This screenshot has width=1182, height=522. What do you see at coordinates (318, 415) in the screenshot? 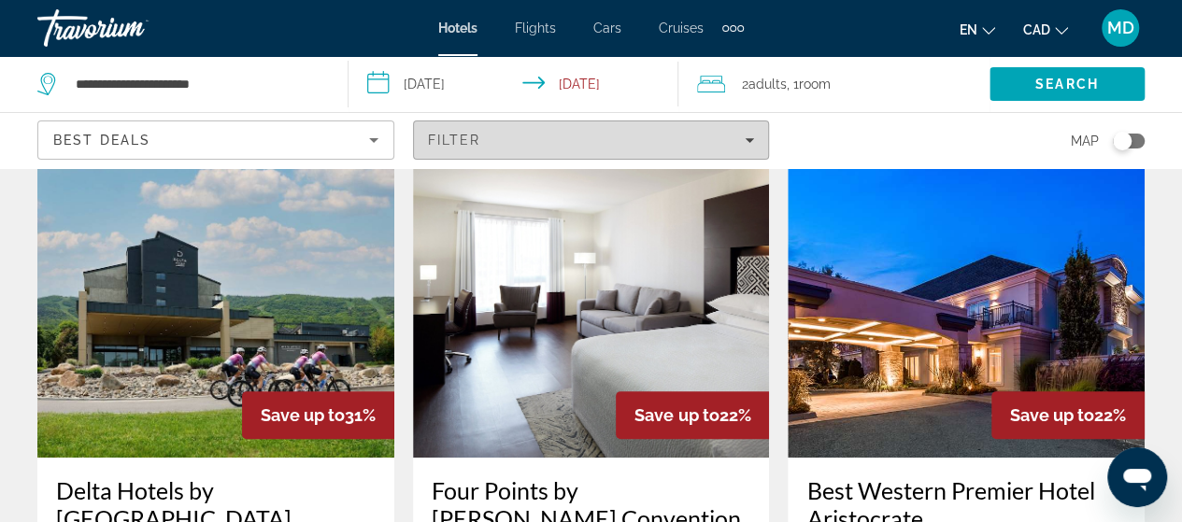
I see `div: 31%` at bounding box center [318, 415].